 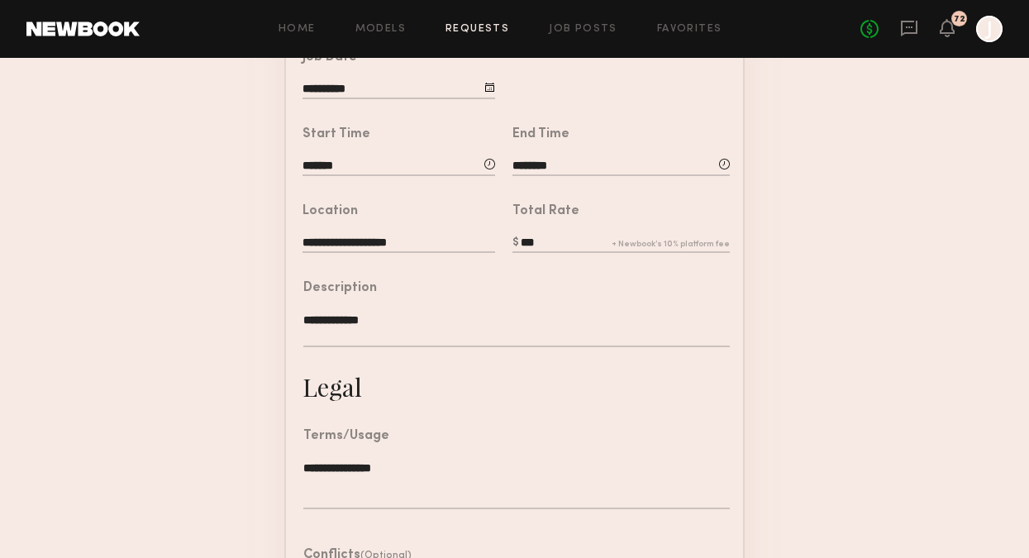 What do you see at coordinates (330, 212) in the screenshot?
I see `div: Location` at bounding box center [330, 212].